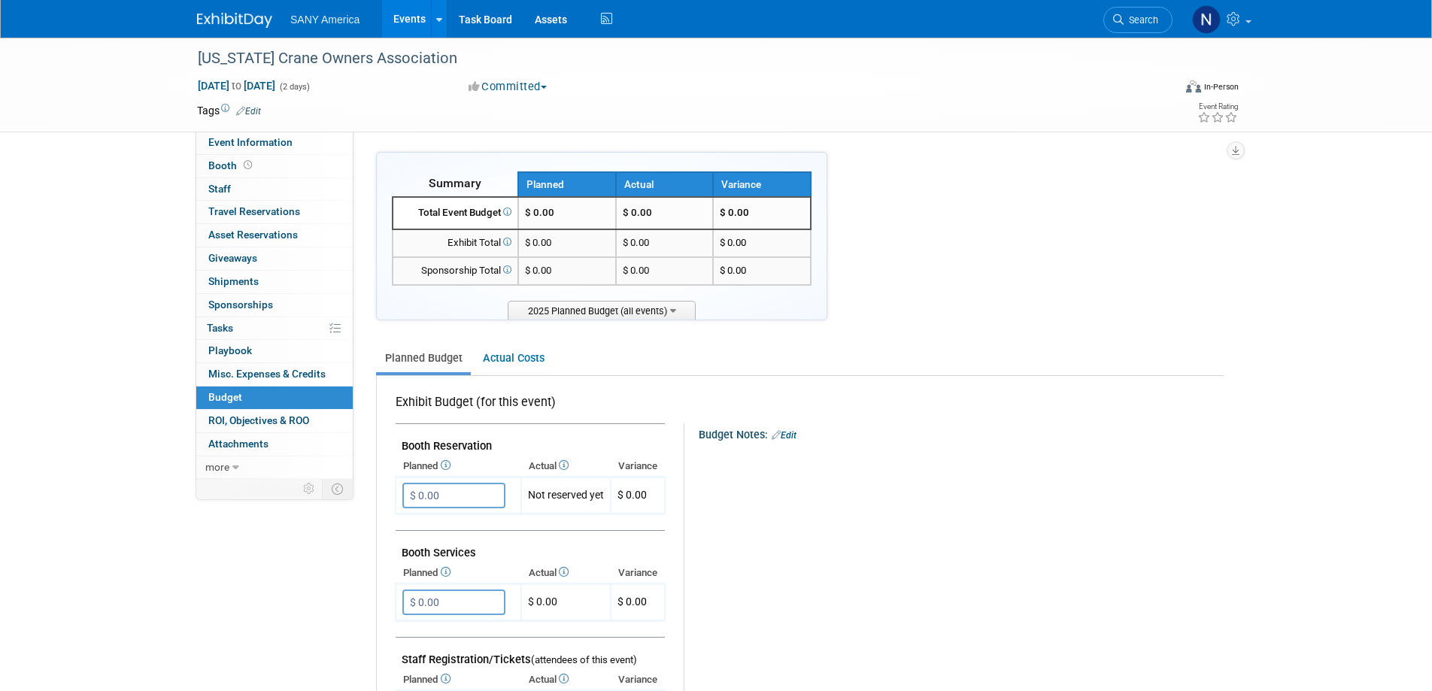 Image resolution: width=1432 pixels, height=691 pixels. What do you see at coordinates (241, 305) in the screenshot?
I see `span: Sponsorships` at bounding box center [241, 305].